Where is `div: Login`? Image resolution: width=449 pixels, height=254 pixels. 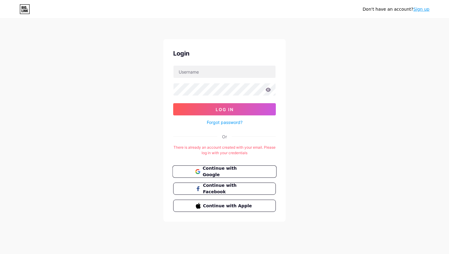 div: Login is located at coordinates (224, 53).